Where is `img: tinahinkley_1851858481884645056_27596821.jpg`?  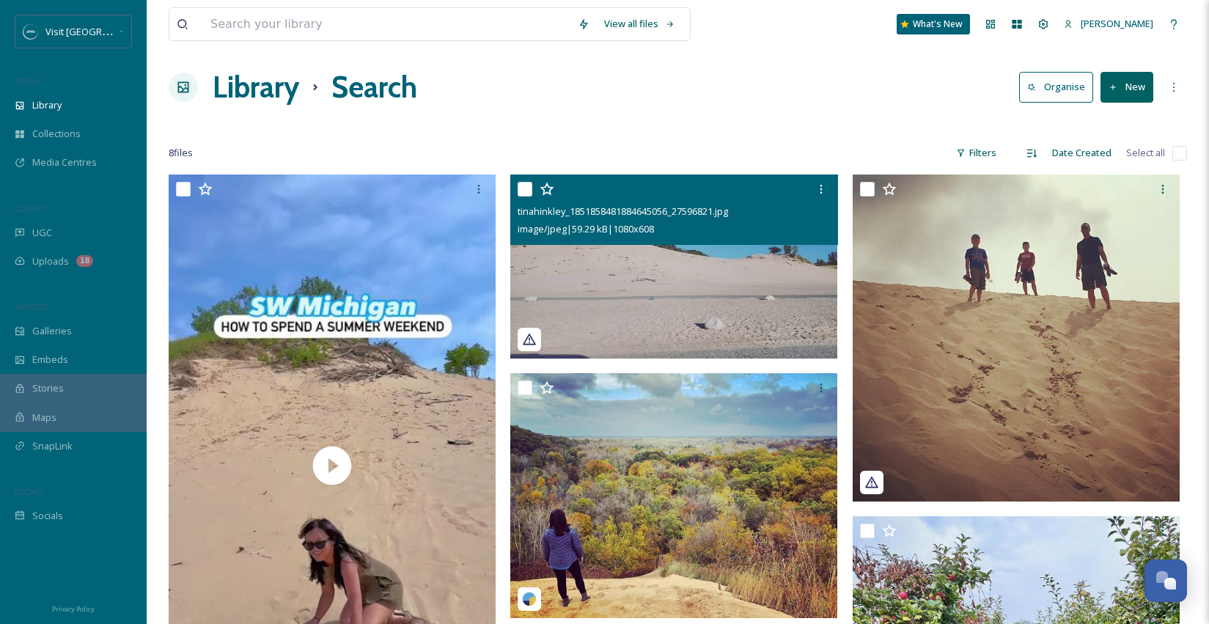
img: tinahinkley_1851858481884645056_27596821.jpg is located at coordinates (674, 266).